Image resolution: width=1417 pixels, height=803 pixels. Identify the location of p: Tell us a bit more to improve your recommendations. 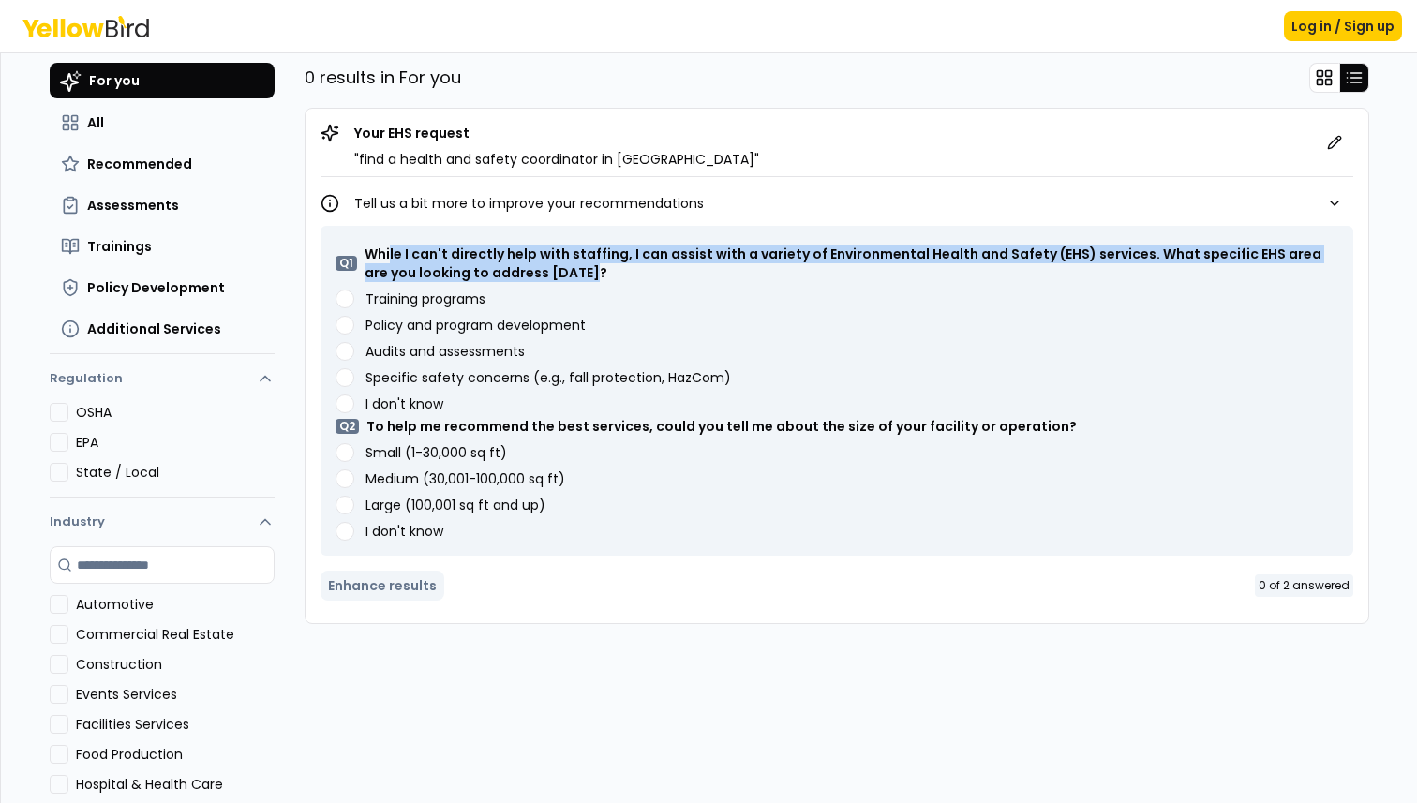
(528, 203).